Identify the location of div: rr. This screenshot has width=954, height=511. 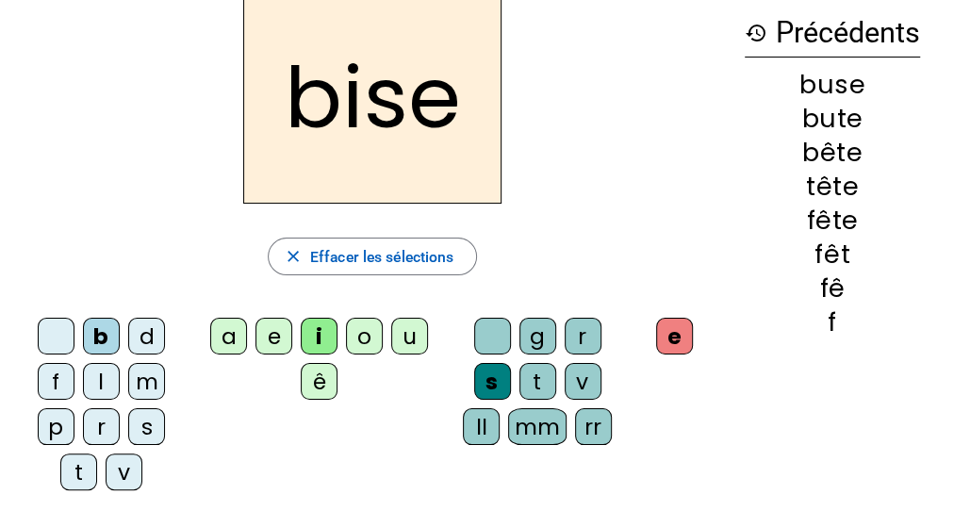
(593, 426).